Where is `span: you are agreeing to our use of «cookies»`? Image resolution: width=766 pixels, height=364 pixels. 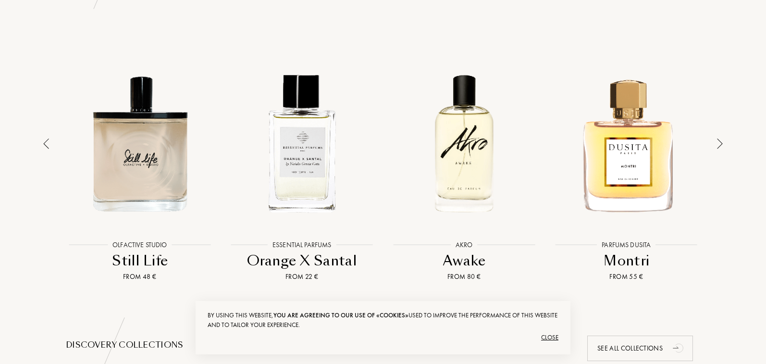
span: you are agreeing to our use of «cookies» is located at coordinates (341, 315).